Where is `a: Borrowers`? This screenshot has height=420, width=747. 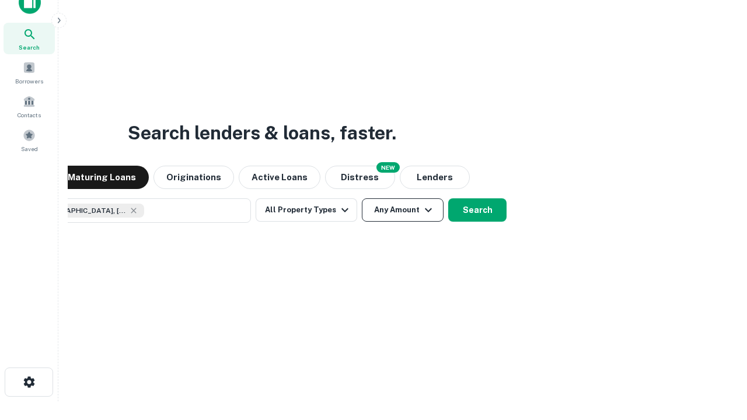
a: Borrowers is located at coordinates (29, 72).